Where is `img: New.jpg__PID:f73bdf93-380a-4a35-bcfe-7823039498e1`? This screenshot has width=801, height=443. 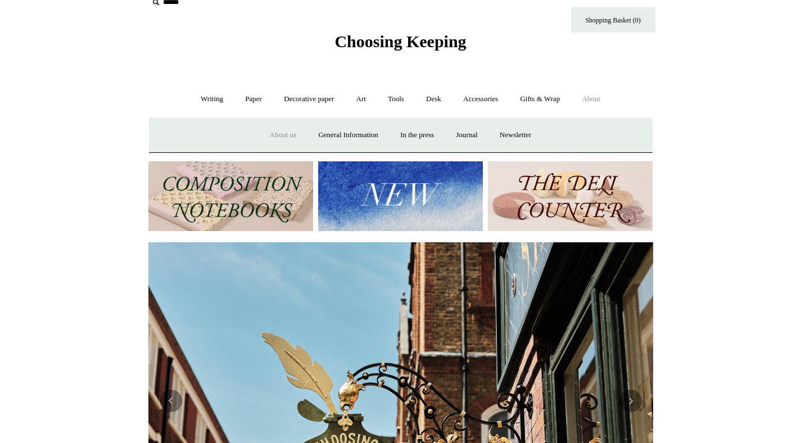
img: New.jpg__PID:f73bdf93-380a-4a35-bcfe-7823039498e1 is located at coordinates (400, 196).